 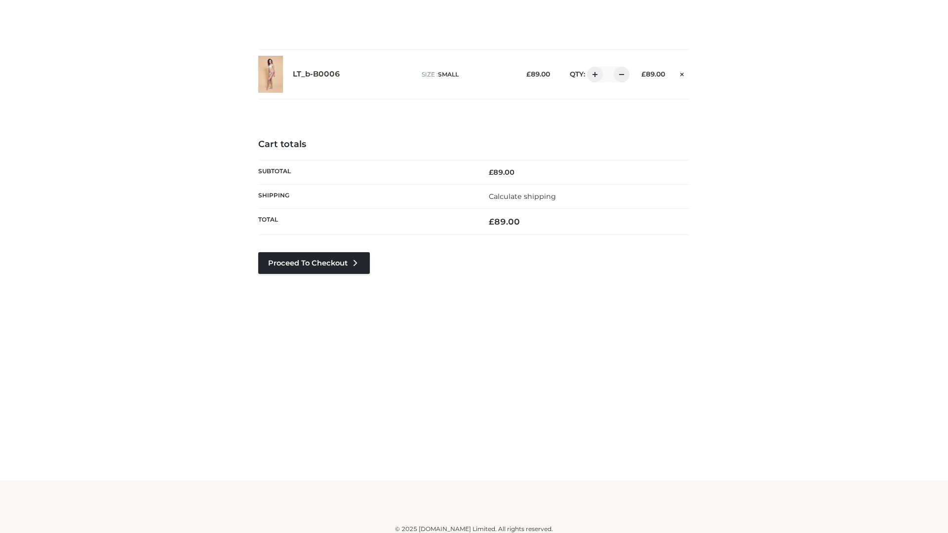 I want to click on th: Subtotal, so click(x=366, y=172).